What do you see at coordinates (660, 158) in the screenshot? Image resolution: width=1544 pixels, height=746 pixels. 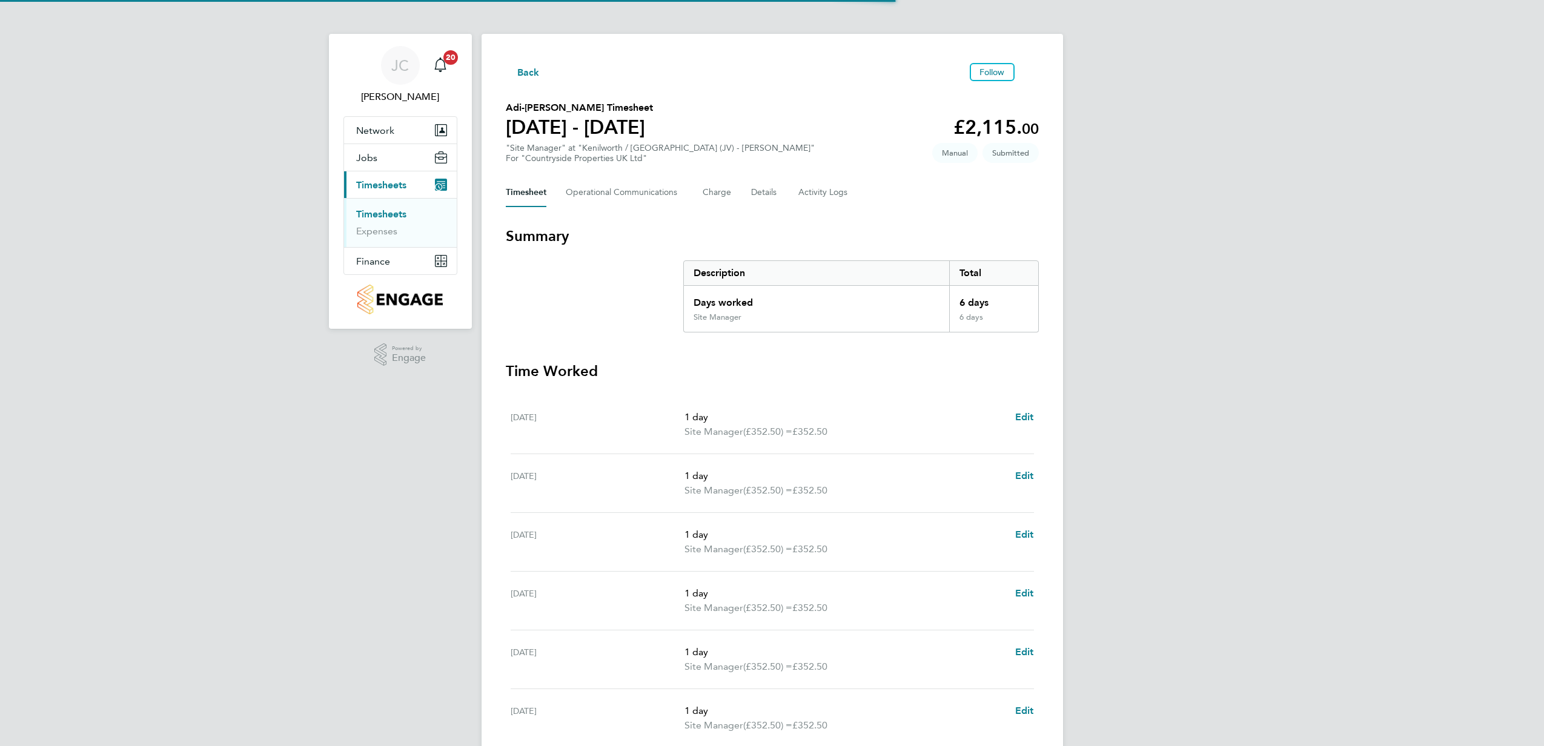 I see `div: For "Countryside Properties UK Ltd"` at bounding box center [660, 158].